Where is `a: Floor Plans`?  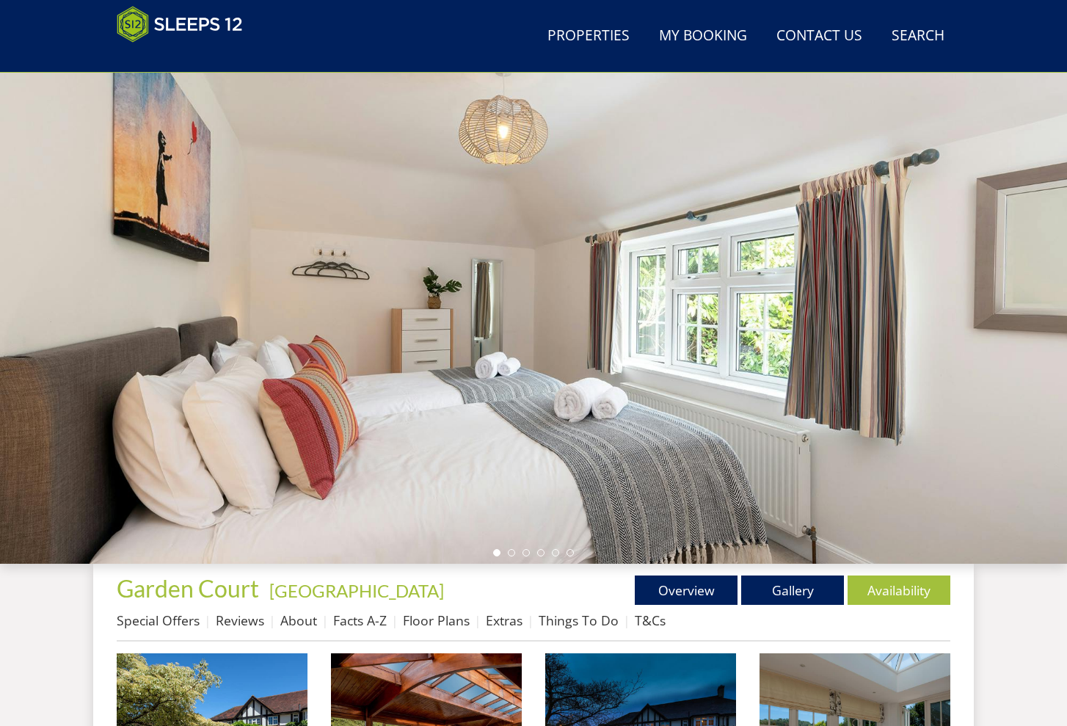
a: Floor Plans is located at coordinates (436, 620).